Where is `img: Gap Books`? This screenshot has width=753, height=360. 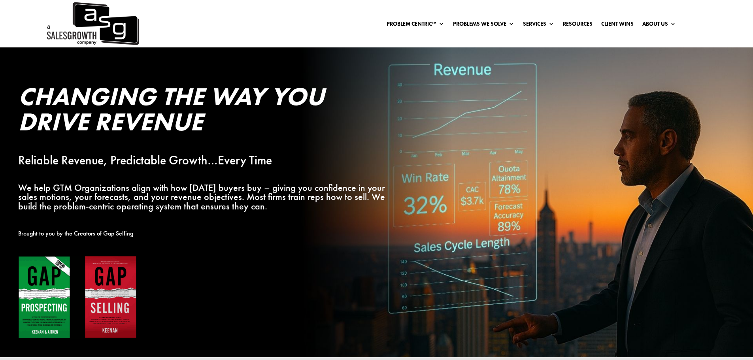 img: Gap Books is located at coordinates (77, 297).